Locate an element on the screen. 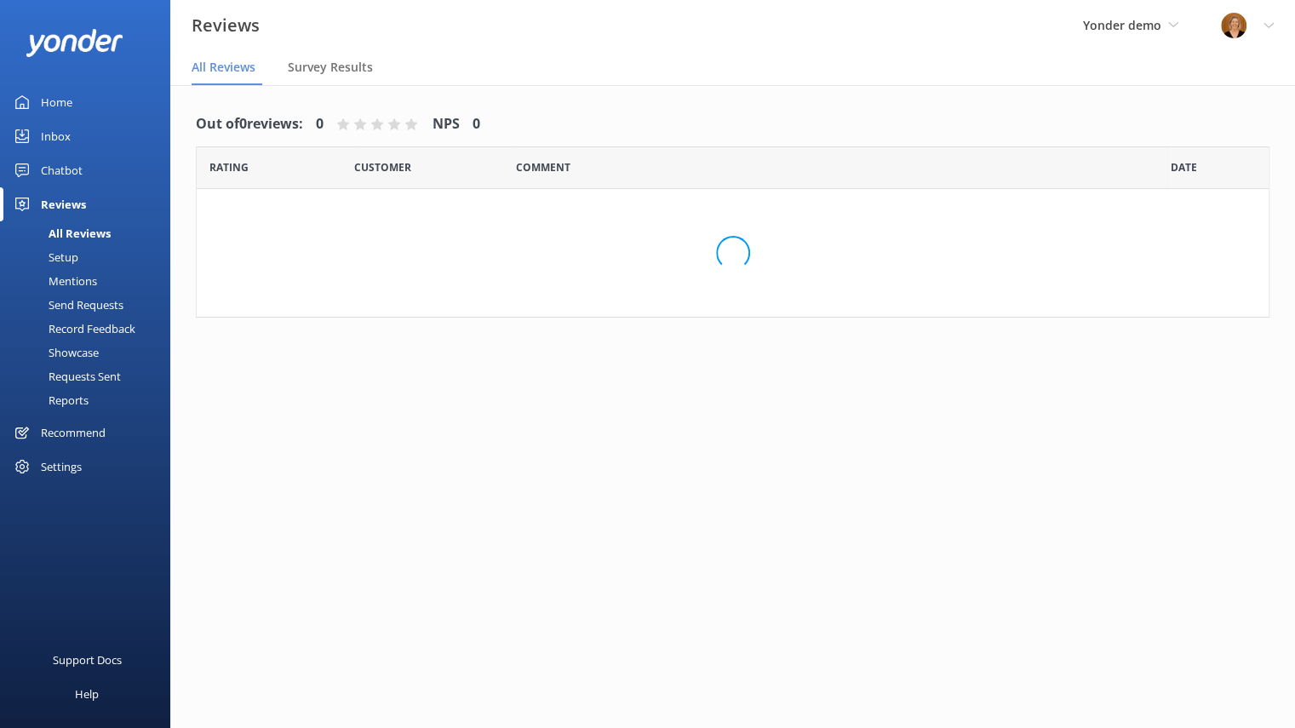  div: Support Docs is located at coordinates (87, 660).